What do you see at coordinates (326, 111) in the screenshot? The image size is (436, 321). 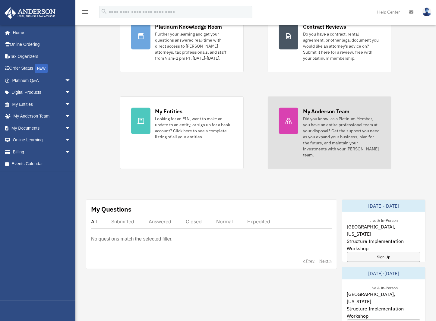 I see `div: My Anderson Team` at bounding box center [326, 111].